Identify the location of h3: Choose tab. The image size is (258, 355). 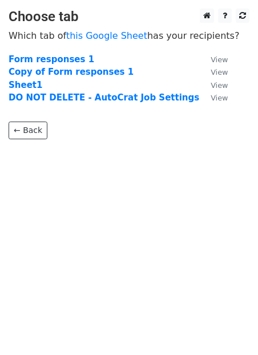
(129, 17).